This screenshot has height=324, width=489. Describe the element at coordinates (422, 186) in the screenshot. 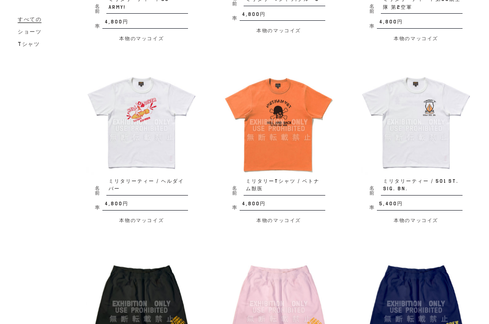

I see `span: ミリタリーティー / 501 st. SIG. BN.` at that location.